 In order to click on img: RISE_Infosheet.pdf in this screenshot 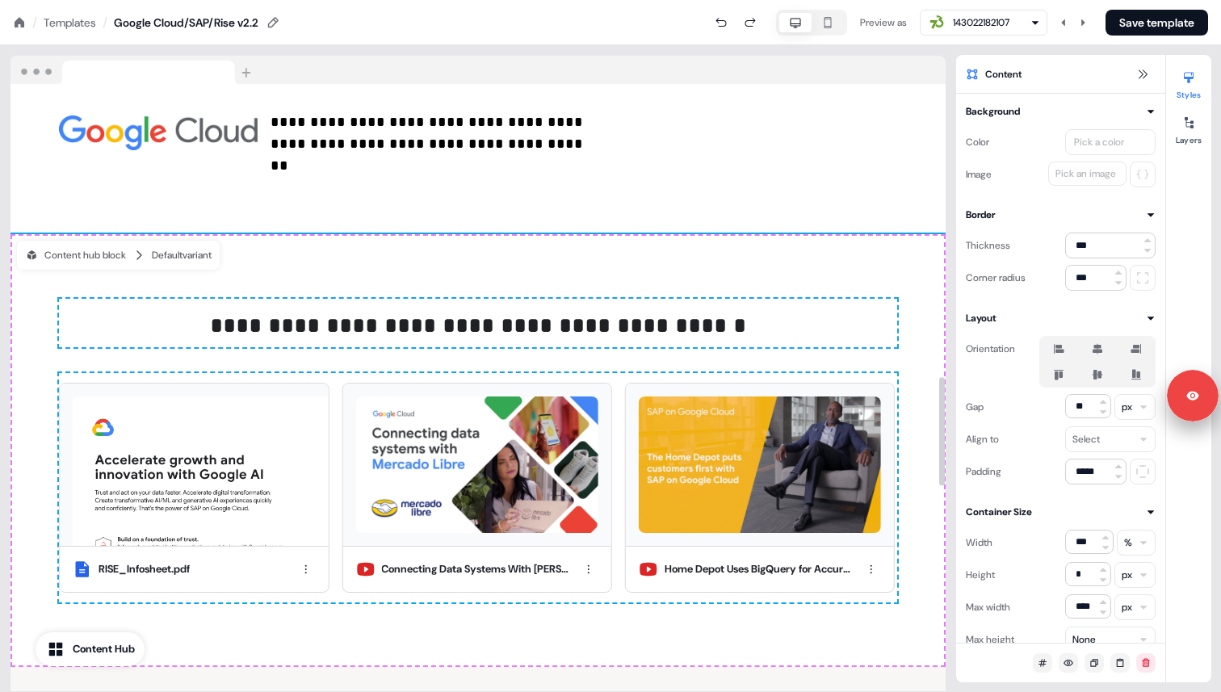, I will do `click(207, 484)`.